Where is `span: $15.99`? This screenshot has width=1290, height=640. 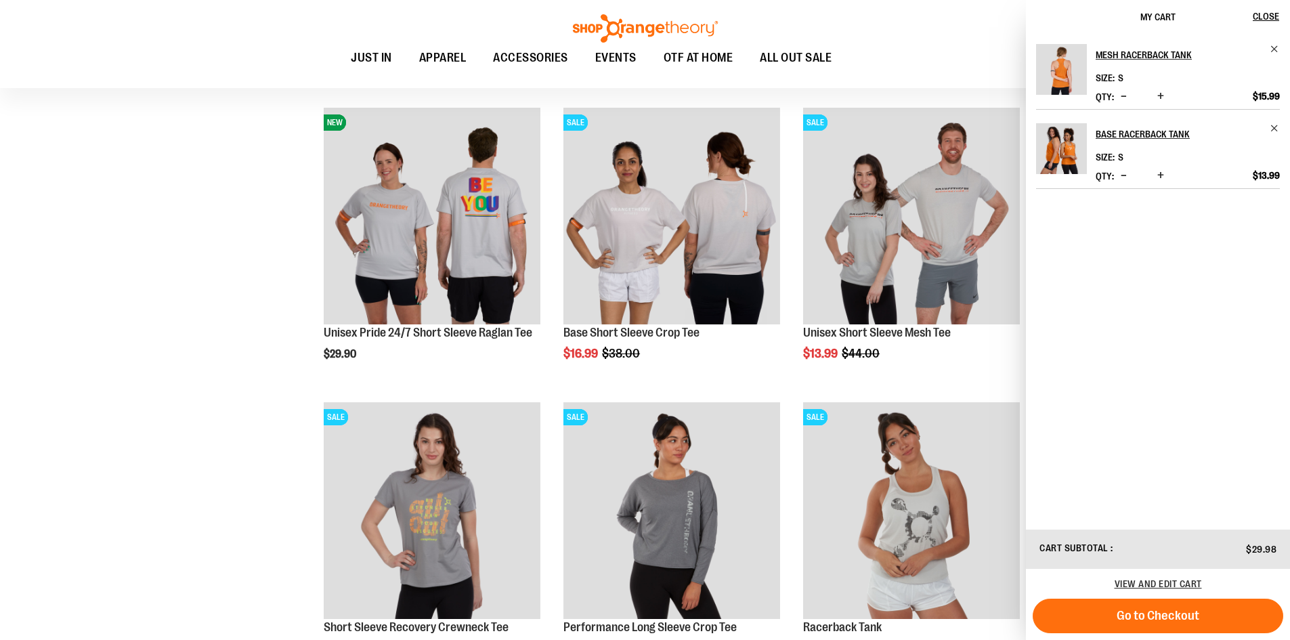 span: $15.99 is located at coordinates (1266, 96).